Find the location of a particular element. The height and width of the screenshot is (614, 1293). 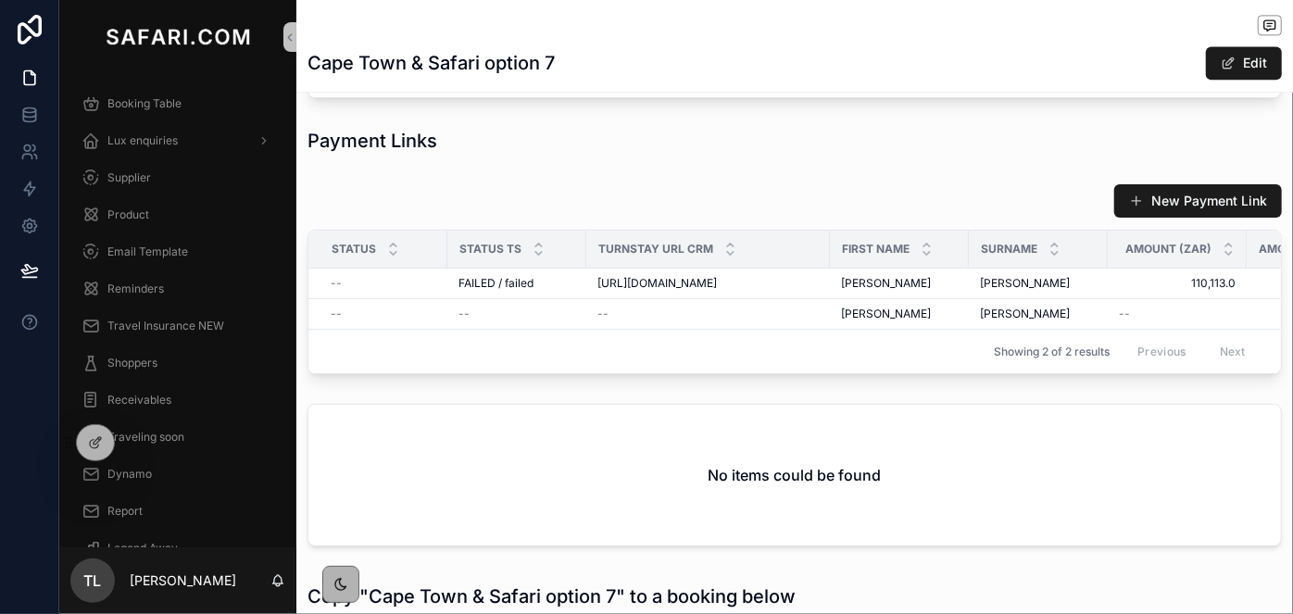

a: Supplier is located at coordinates (178, 178).